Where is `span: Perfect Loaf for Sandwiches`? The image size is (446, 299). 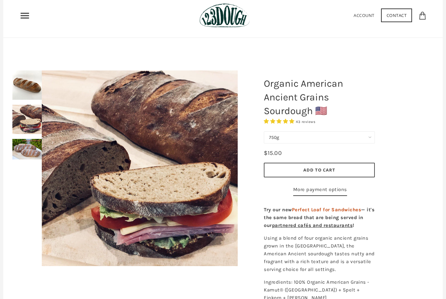
span: Perfect Loaf for Sandwiches is located at coordinates (326, 210).